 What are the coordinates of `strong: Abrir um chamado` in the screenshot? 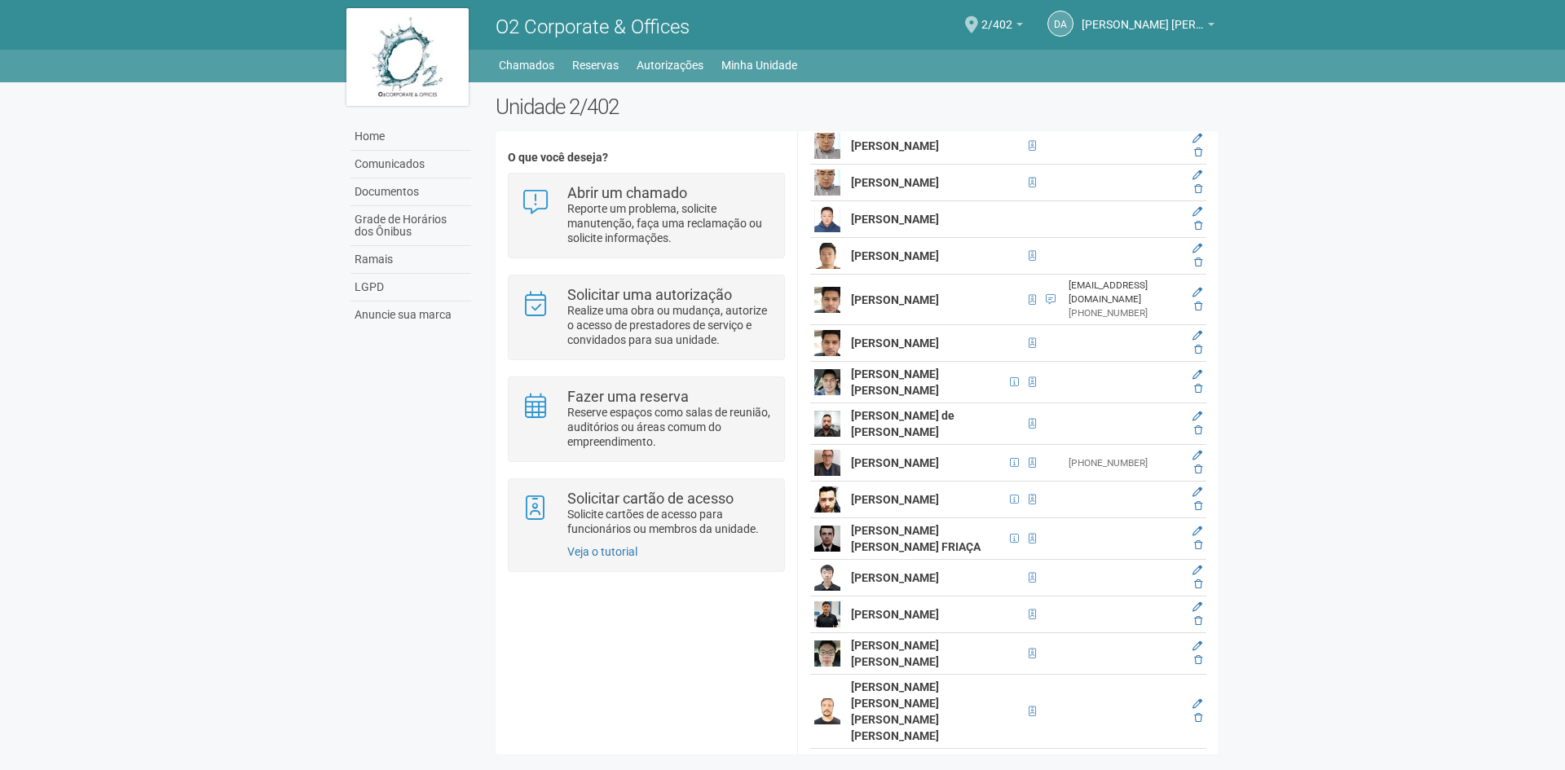 It's located at (627, 192).